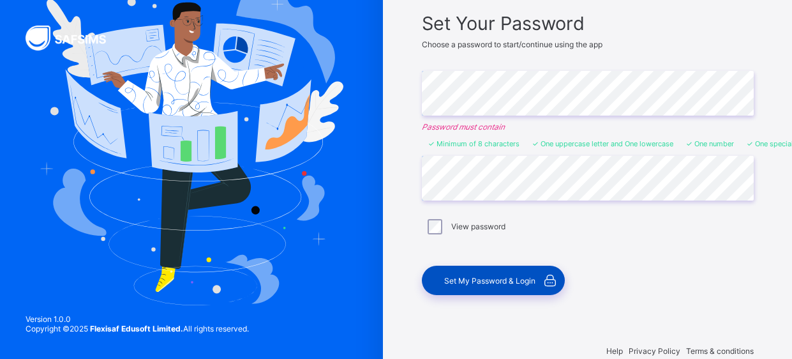  I want to click on li: One number, so click(709, 144).